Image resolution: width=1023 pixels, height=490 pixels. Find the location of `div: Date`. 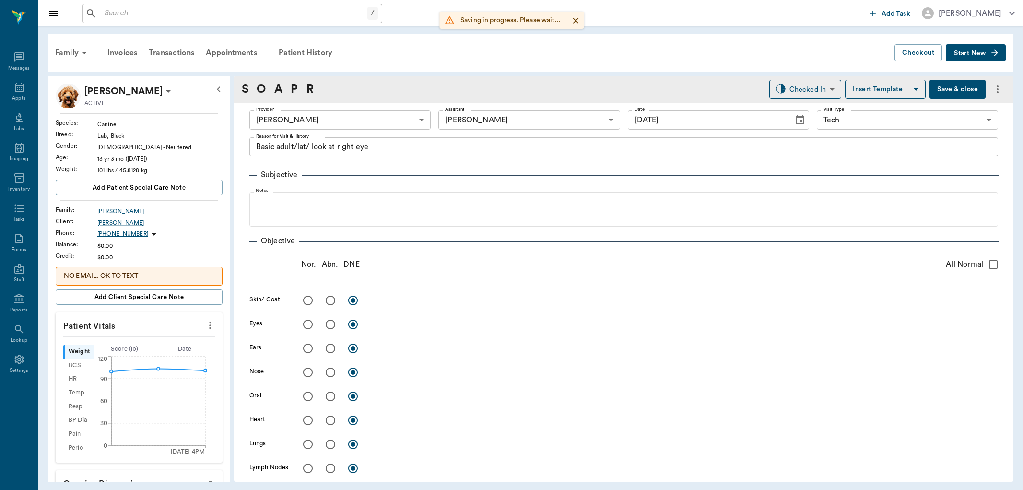

div: Date is located at coordinates (185, 349).